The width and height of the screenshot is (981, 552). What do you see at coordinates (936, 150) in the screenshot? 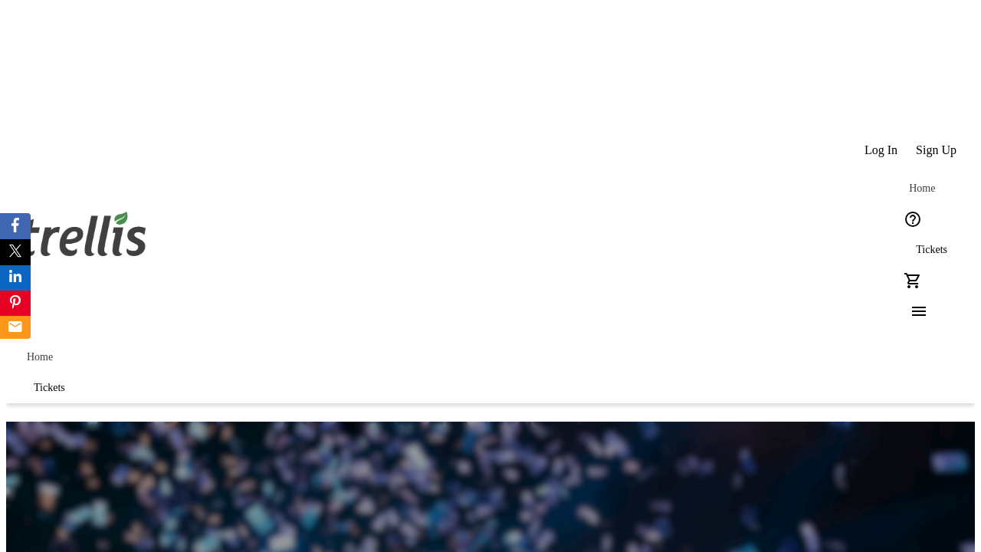
I see `span: Sign Up` at bounding box center [936, 150].